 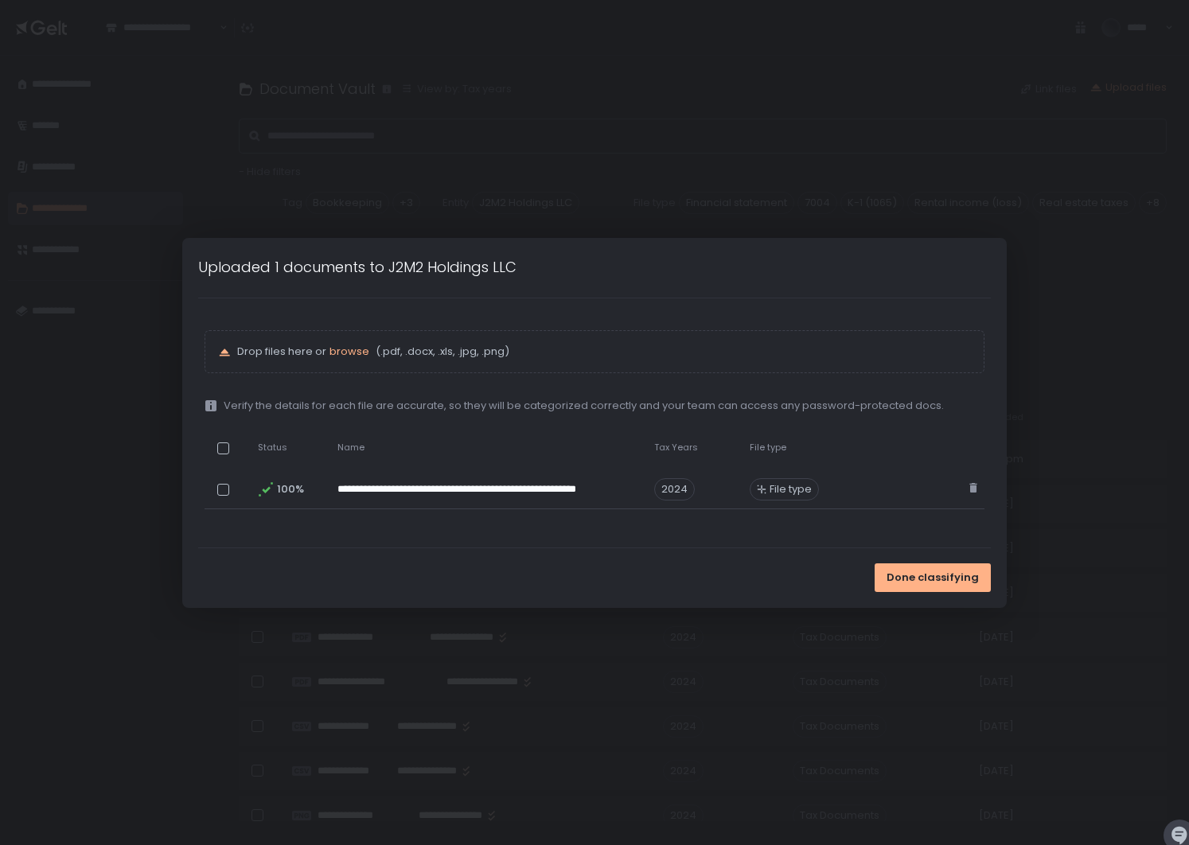 What do you see at coordinates (932, 578) in the screenshot?
I see `span: Done classifying` at bounding box center [932, 578].